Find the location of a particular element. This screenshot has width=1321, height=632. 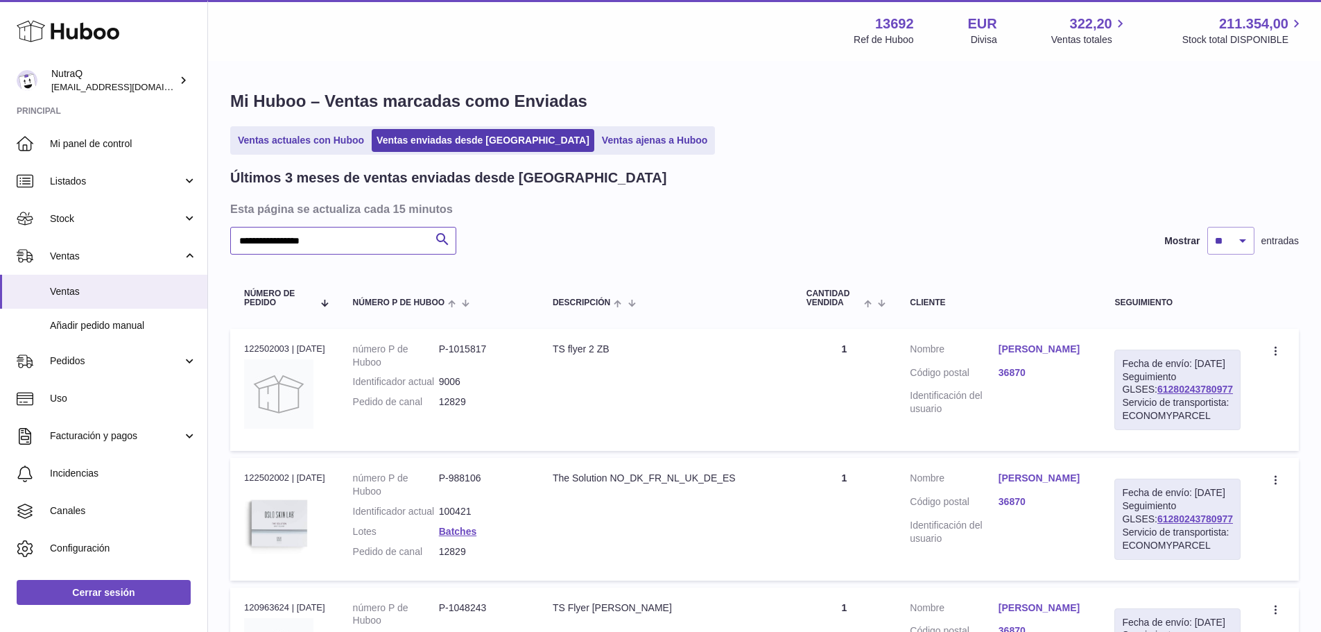

span: número P de Huboo is located at coordinates (399, 302).